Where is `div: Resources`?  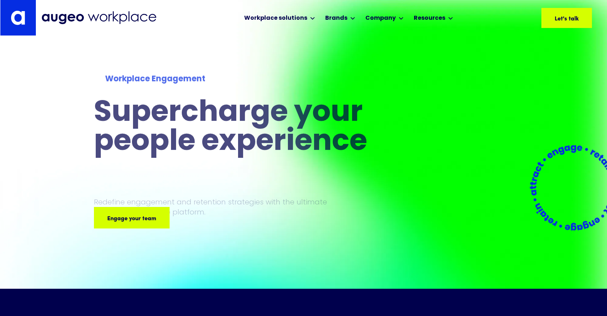 div: Resources is located at coordinates (430, 18).